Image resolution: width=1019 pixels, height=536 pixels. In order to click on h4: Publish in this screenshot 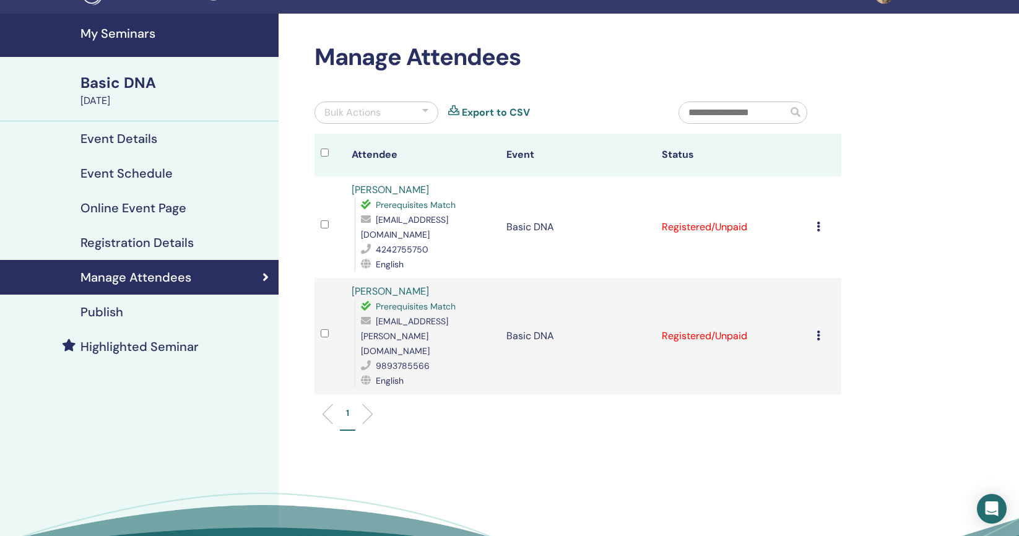, I will do `click(102, 312)`.